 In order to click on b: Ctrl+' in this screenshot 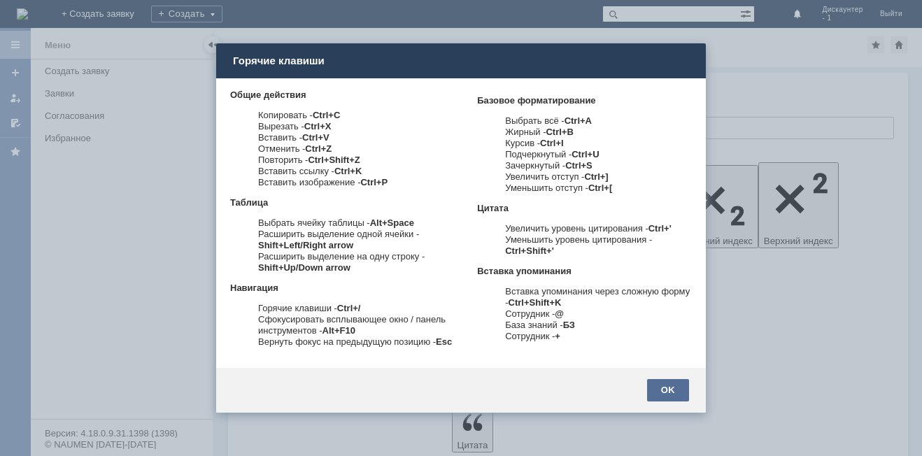, I will do `click(660, 228)`.